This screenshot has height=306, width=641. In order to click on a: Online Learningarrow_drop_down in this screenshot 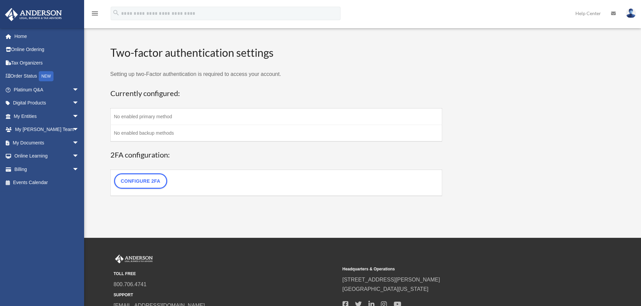, I will do `click(47, 156)`.